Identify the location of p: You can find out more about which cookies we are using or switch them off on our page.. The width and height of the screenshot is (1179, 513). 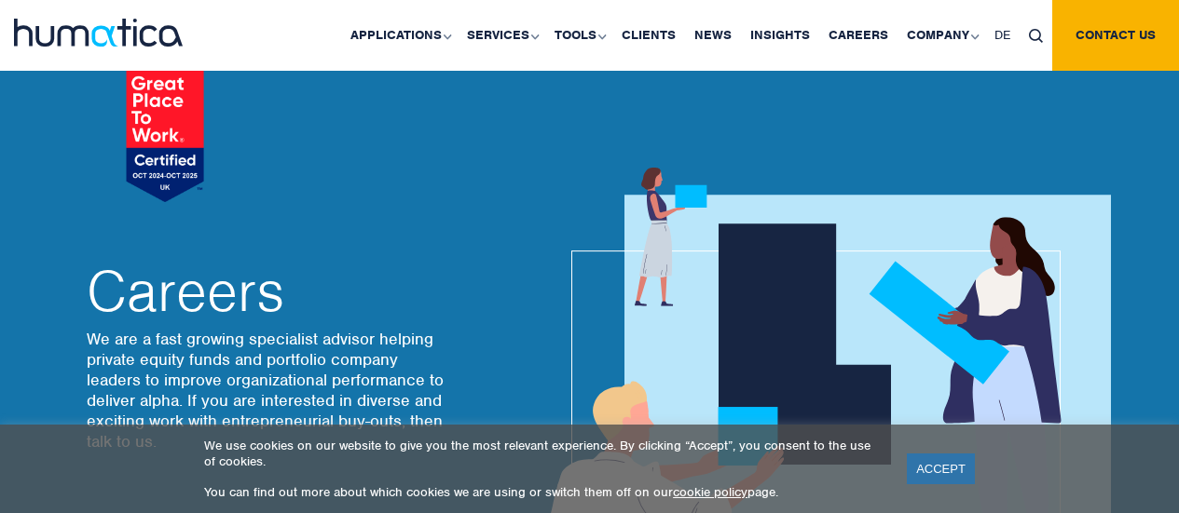
(543, 492).